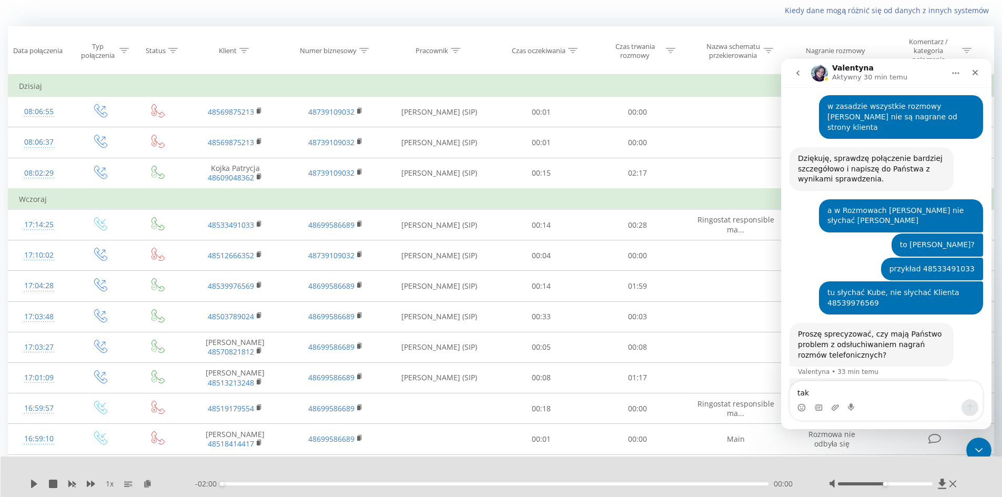 This screenshot has height=497, width=1002. Describe the element at coordinates (72, 9) in the screenshot. I see `h1: Valentyna` at that location.